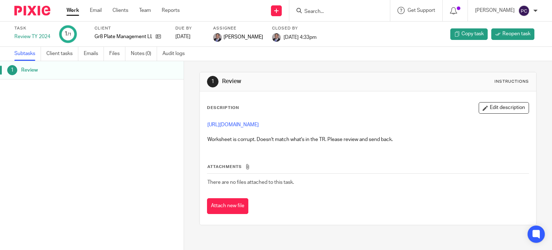 The width and height of the screenshot is (552, 250). Describe the element at coordinates (69, 34) in the screenshot. I see `small: /1` at that location.